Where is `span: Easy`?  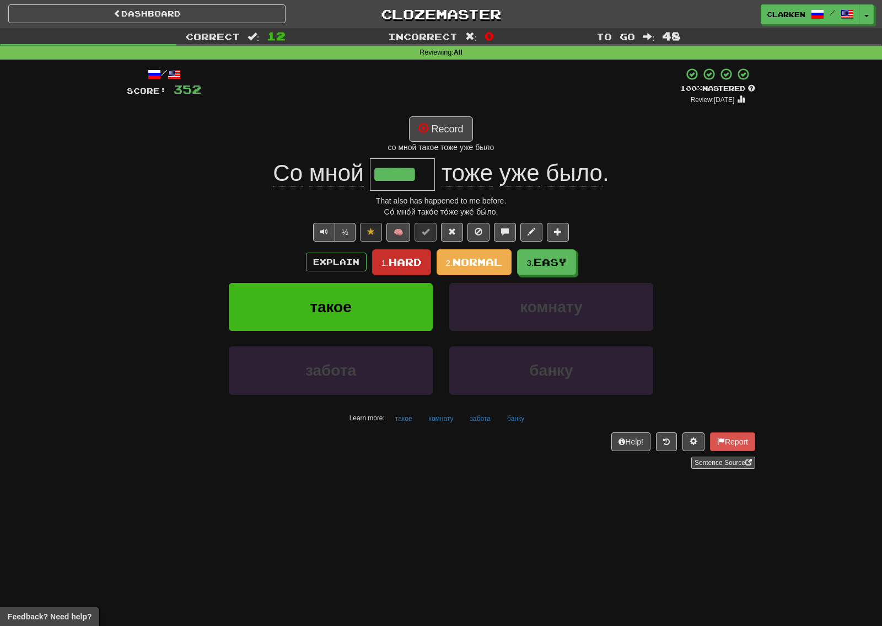
span: Easy is located at coordinates (550, 262).